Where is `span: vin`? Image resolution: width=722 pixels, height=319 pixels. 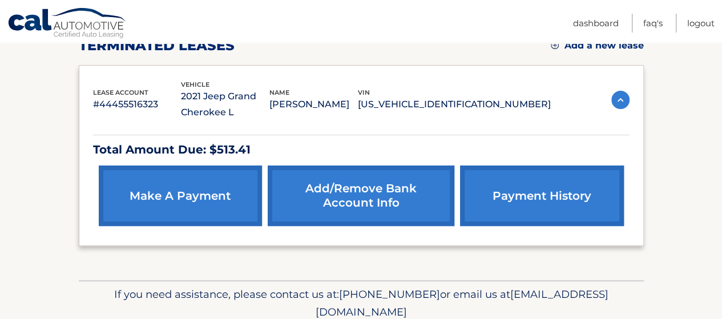
span: vin is located at coordinates (363, 92).